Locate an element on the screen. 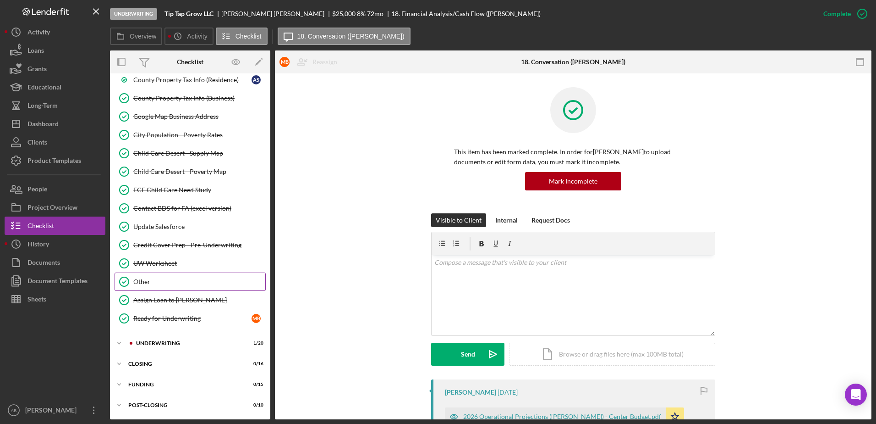 The image size is (876, 424). label: Checklist is located at coordinates (248, 36).